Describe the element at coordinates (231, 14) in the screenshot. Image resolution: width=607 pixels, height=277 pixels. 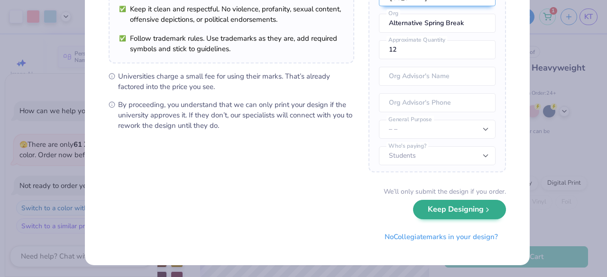
I see `li: Keep it clean and respectful. No violence, profanity, sexual content, offensive depictions, or po...` at that location.